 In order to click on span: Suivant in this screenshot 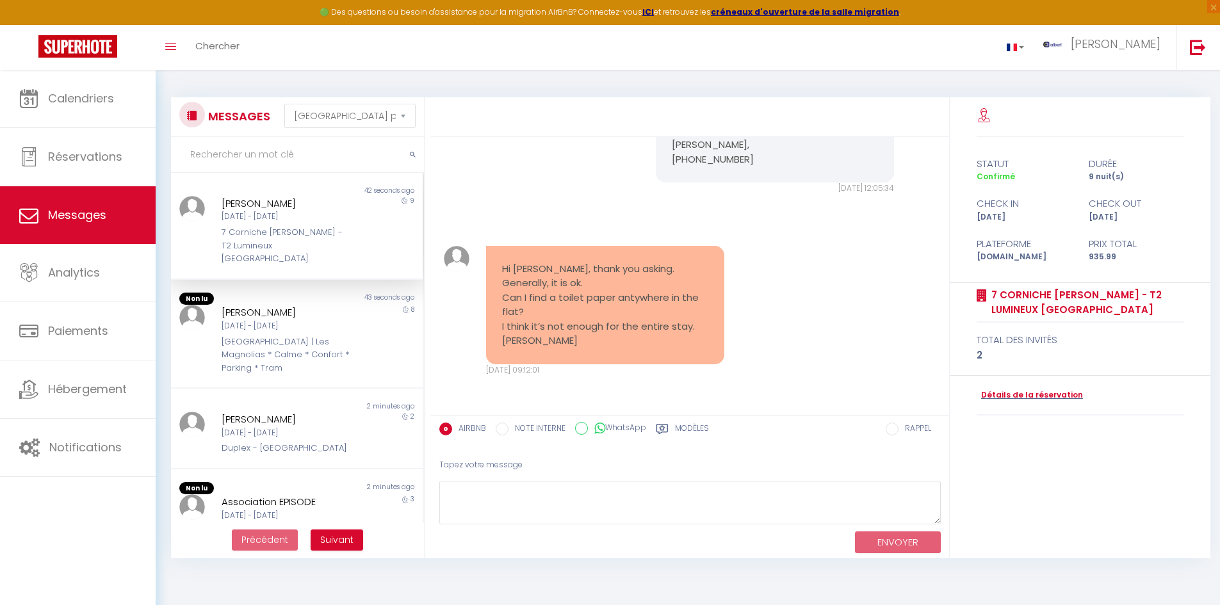, I will do `click(337, 540)`.